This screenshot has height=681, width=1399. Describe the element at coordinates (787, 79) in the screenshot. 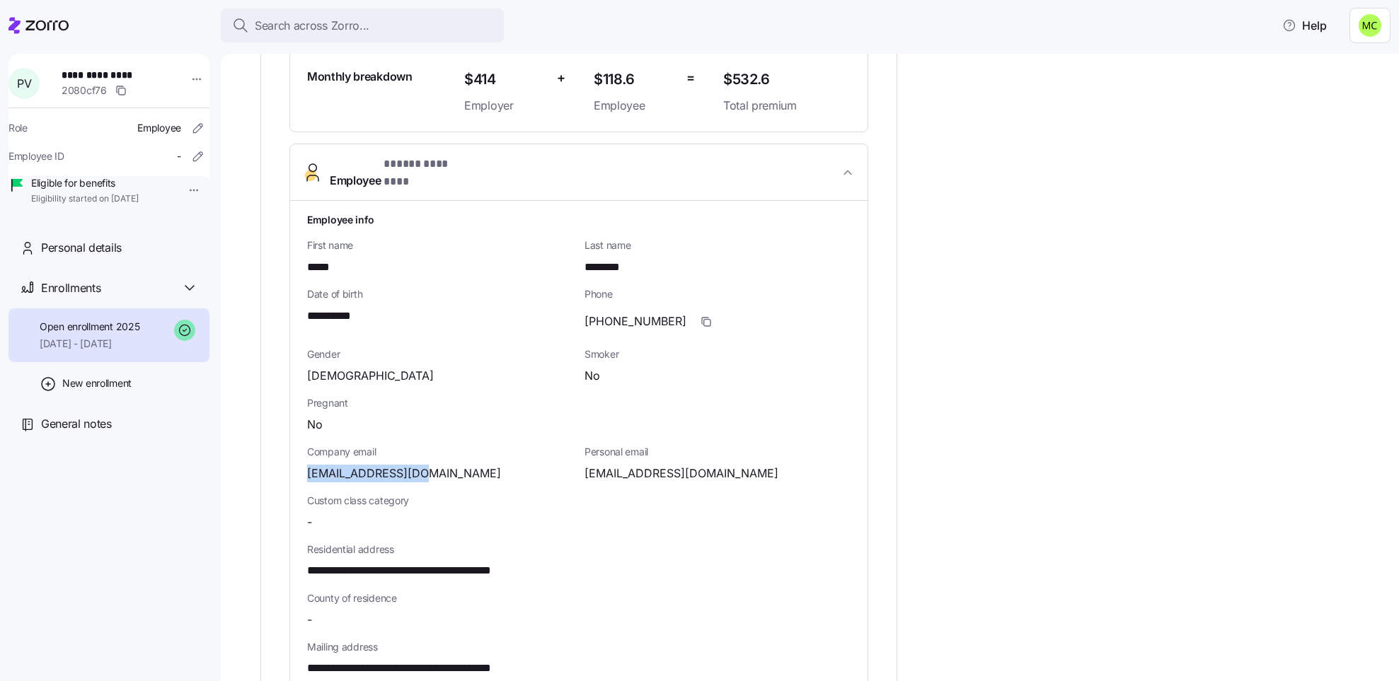

I see `span: $532.6` at that location.